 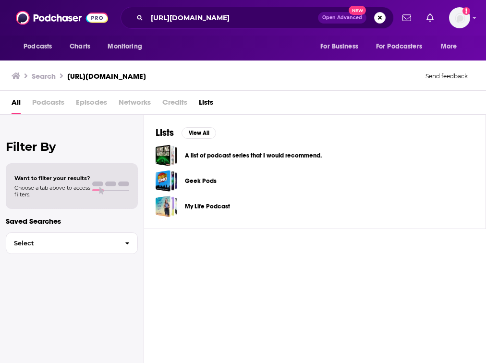 What do you see at coordinates (80, 47) in the screenshot?
I see `a: Charts` at bounding box center [80, 47].